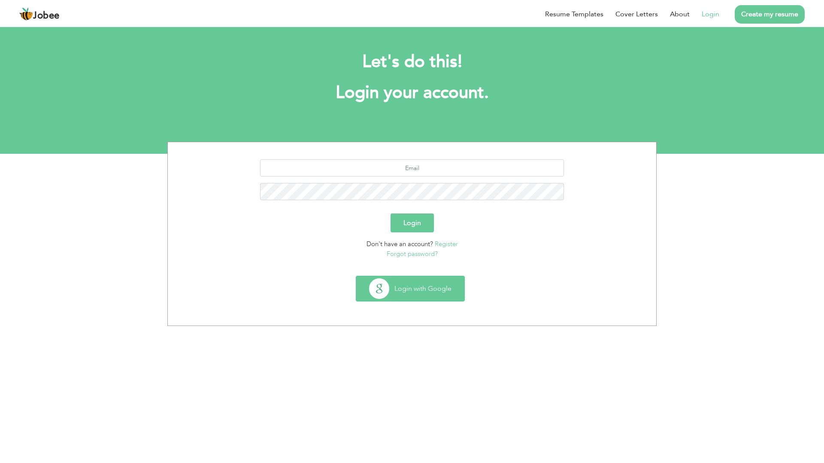 The height and width of the screenshot is (463, 824). Describe the element at coordinates (770, 14) in the screenshot. I see `a: Create my resume` at that location.